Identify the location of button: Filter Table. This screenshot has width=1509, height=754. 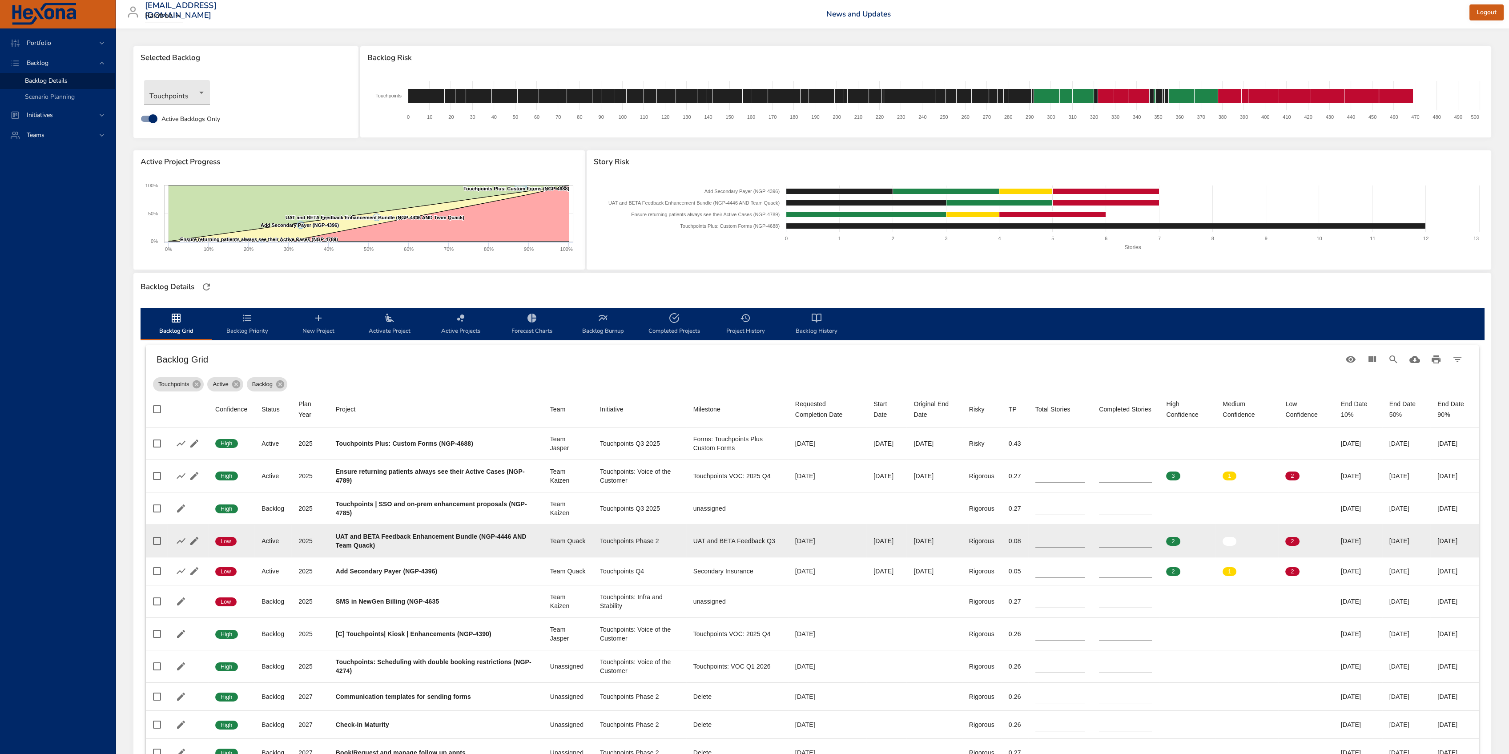
(1457, 359).